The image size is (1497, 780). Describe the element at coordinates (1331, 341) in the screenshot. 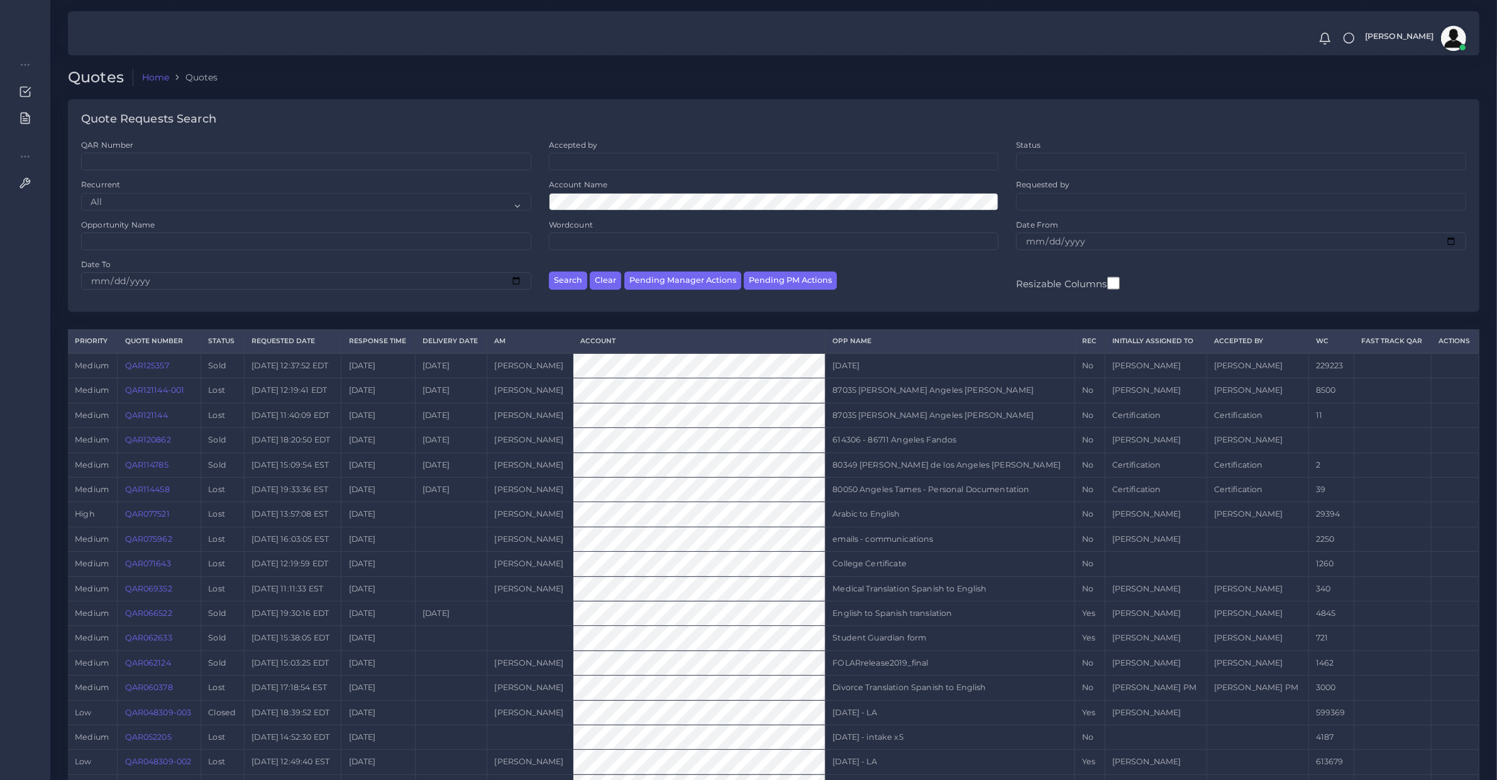

I see `th: WC` at that location.